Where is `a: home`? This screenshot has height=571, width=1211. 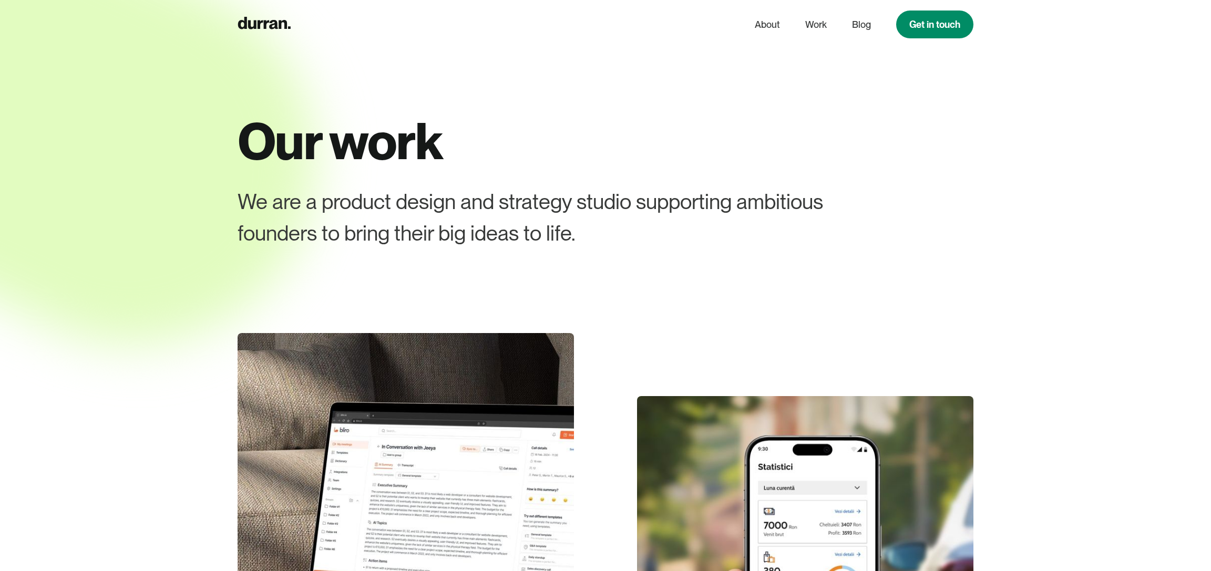
a: home is located at coordinates (264, 24).